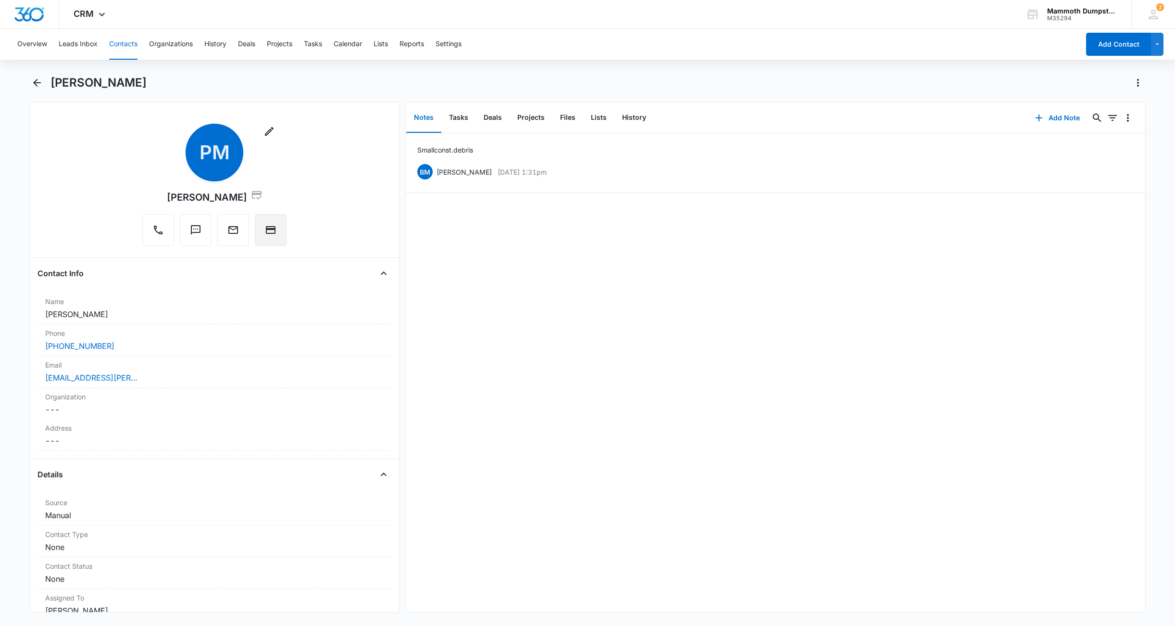  I want to click on button: Calendar, so click(348, 44).